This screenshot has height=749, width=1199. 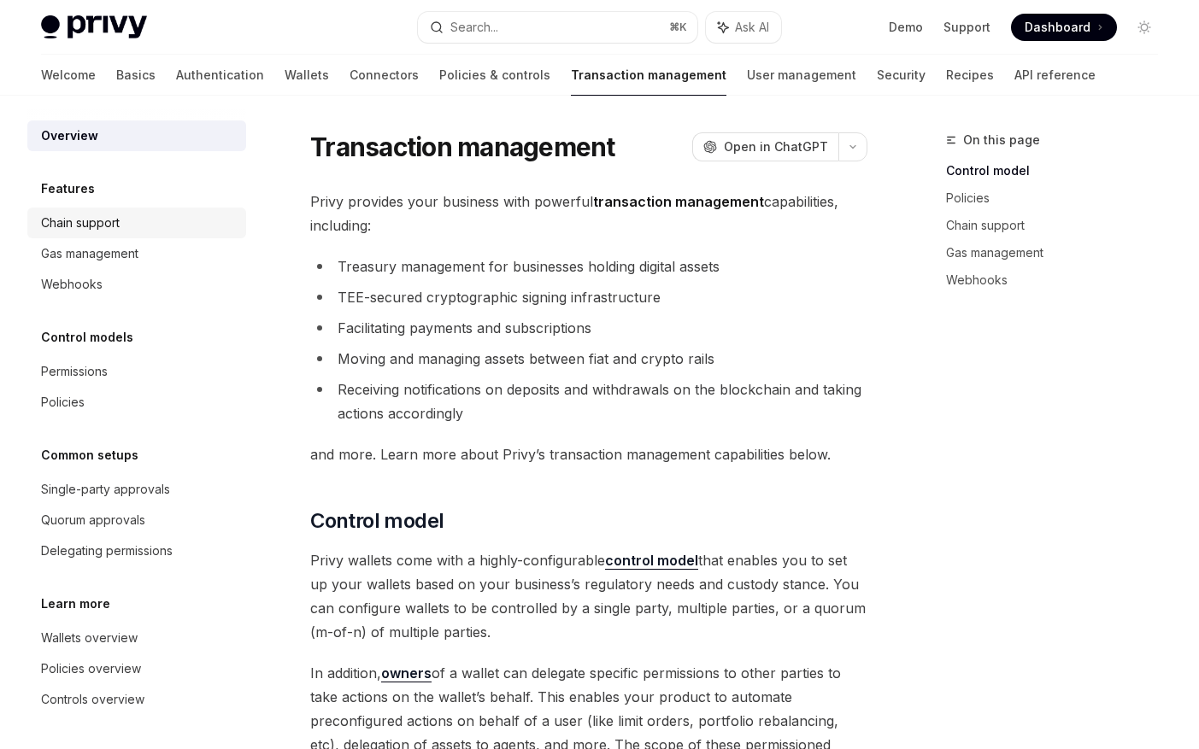 What do you see at coordinates (557, 27) in the screenshot?
I see `button: Search...⌘K` at bounding box center [557, 27].